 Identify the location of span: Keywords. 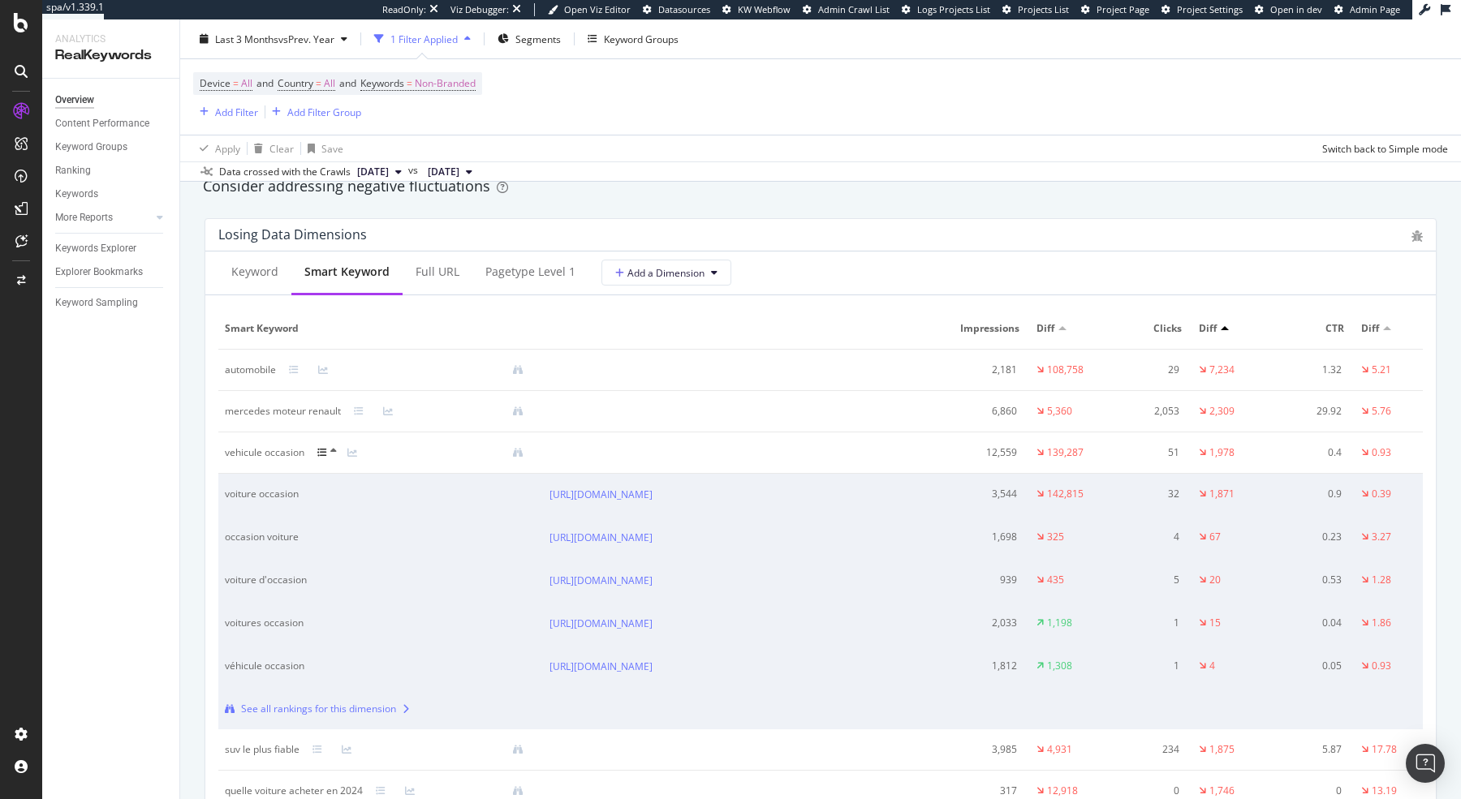
(382, 83).